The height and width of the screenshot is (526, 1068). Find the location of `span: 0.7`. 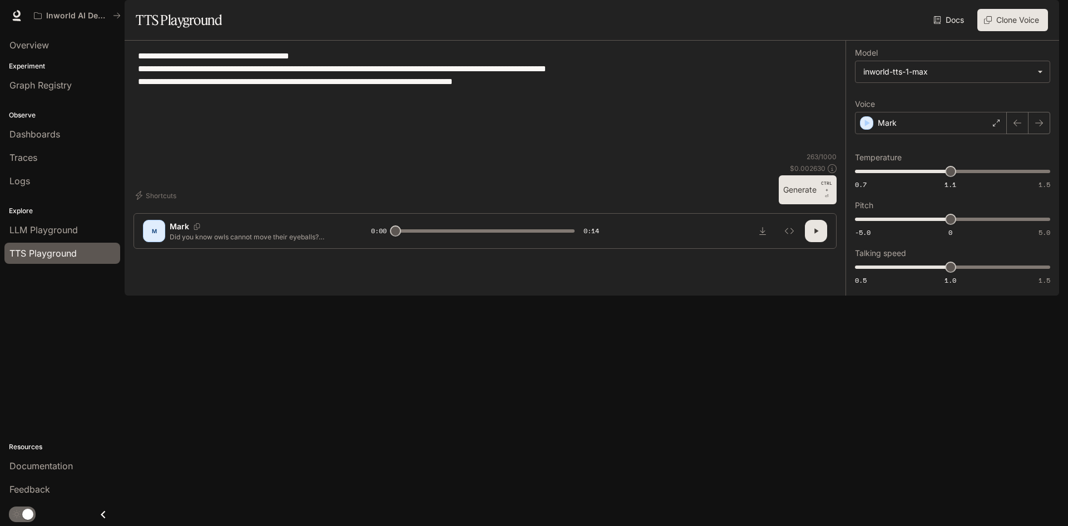

span: 0.7 is located at coordinates (861, 184).